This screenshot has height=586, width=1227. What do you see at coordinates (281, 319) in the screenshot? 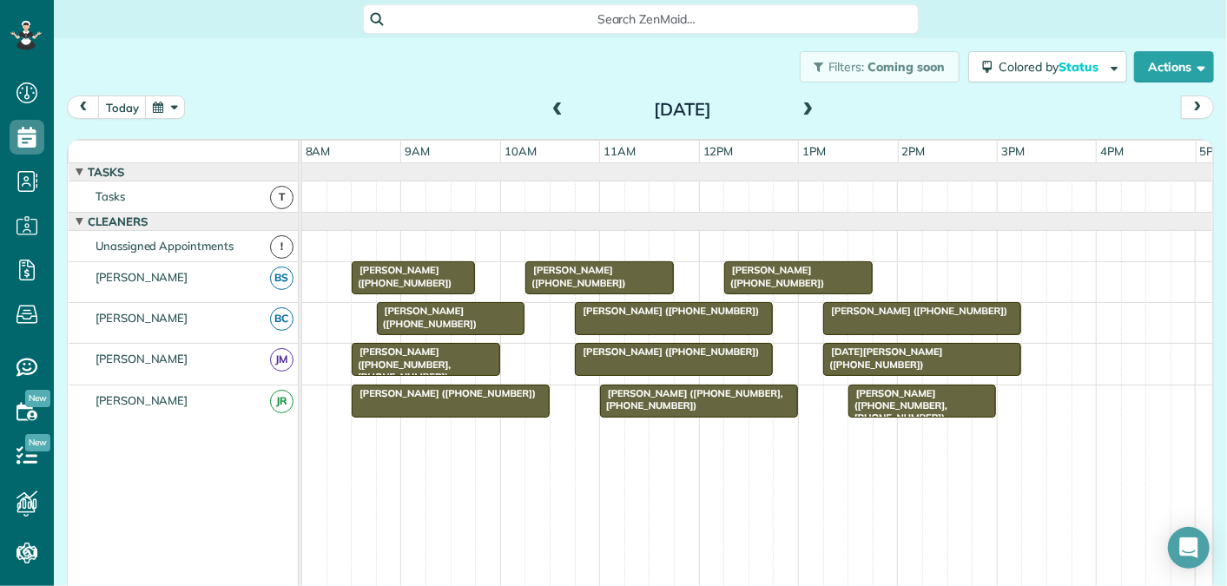
I see `span: BC` at bounding box center [281, 319].